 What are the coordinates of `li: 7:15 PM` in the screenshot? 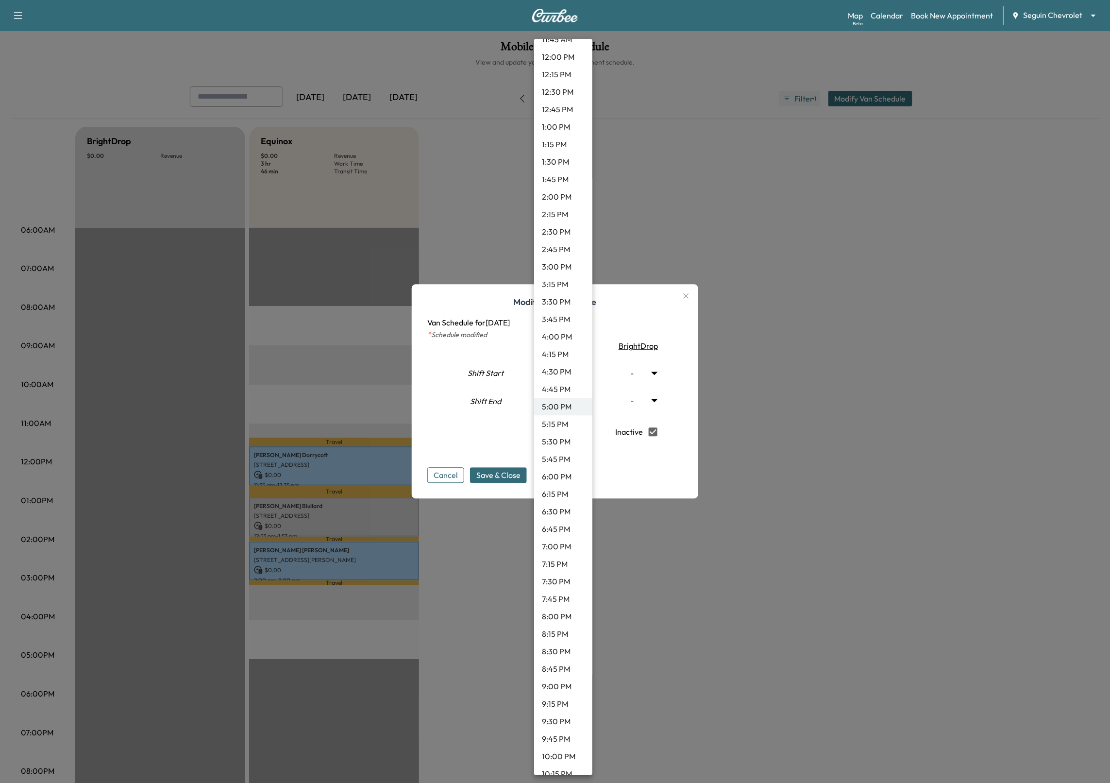 It's located at (563, 564).